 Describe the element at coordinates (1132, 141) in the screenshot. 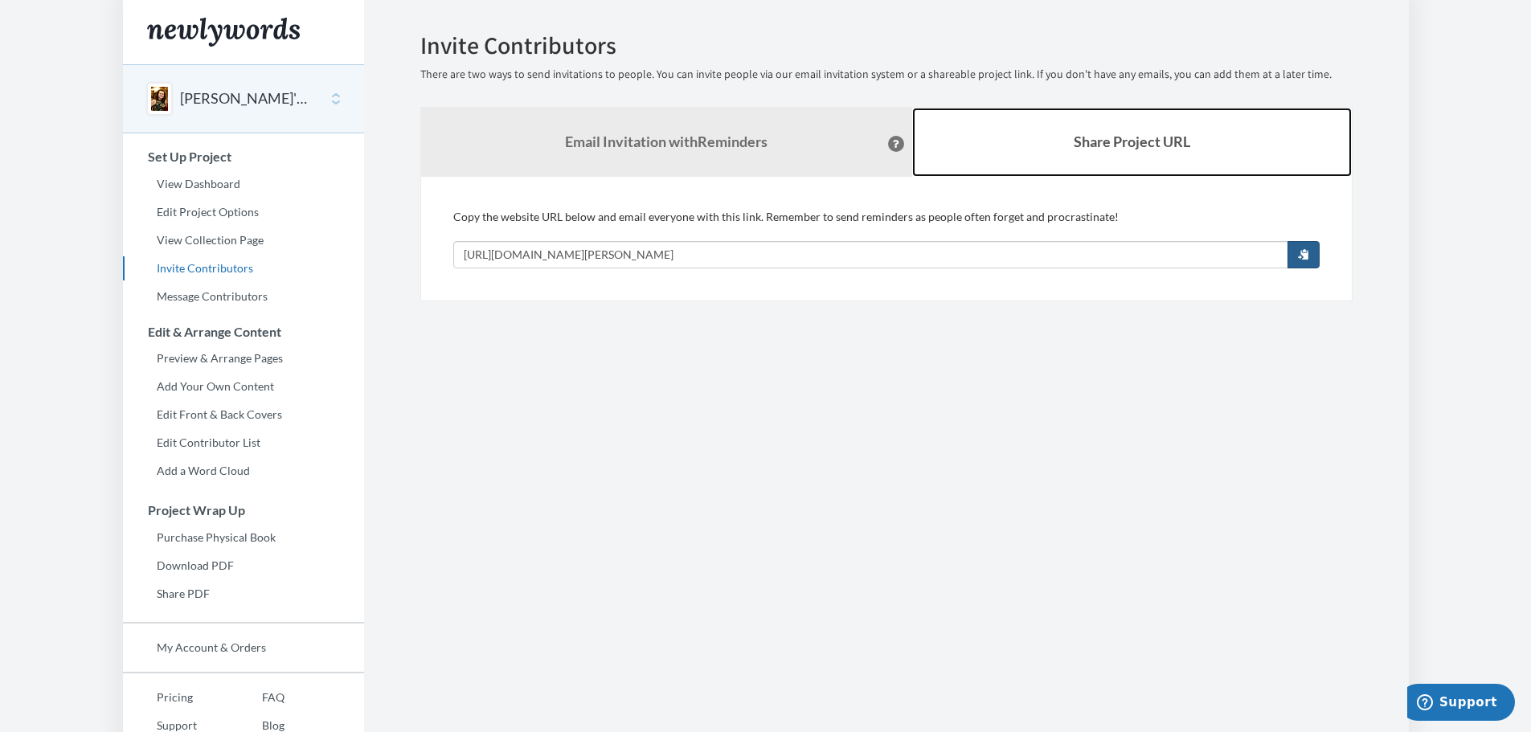

I see `b: Share Project URL` at that location.